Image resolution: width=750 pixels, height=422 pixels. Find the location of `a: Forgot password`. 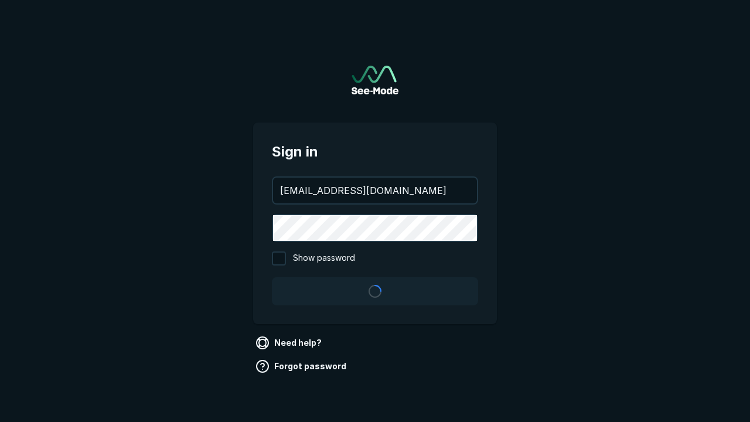

a: Forgot password is located at coordinates (302, 366).